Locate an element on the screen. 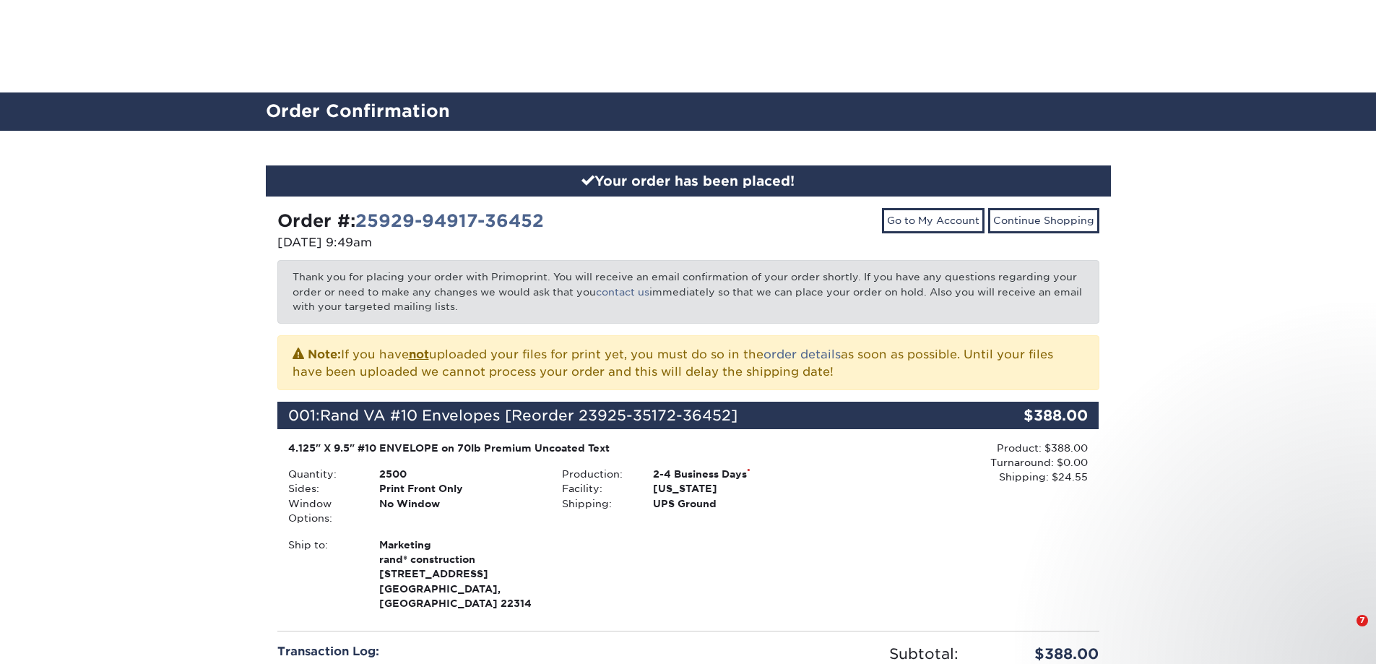  div: Your order has been placed! is located at coordinates (688, 181).